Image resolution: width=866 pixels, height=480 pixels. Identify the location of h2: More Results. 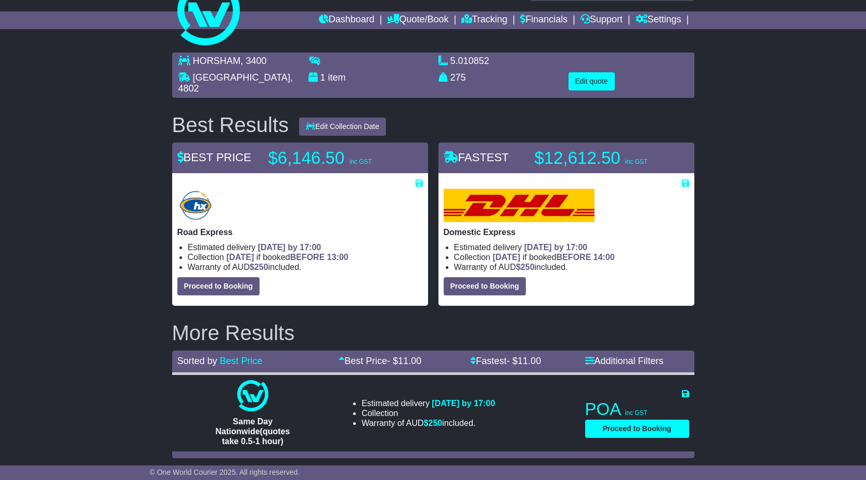
(433, 333).